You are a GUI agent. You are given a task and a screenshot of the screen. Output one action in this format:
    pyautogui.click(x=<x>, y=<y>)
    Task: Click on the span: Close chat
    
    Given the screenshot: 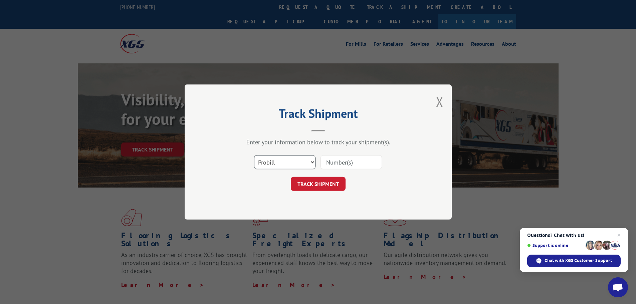 What is the action you would take?
    pyautogui.click(x=619, y=235)
    